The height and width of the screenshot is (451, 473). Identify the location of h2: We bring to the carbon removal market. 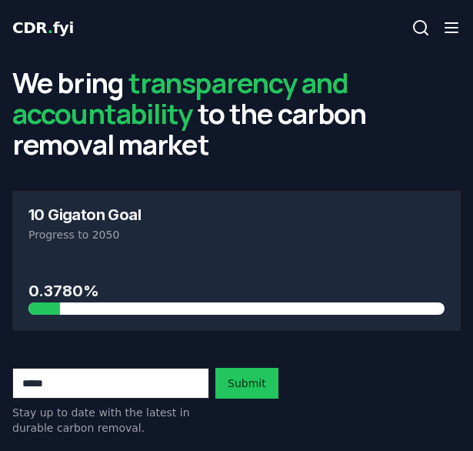
(236, 114).